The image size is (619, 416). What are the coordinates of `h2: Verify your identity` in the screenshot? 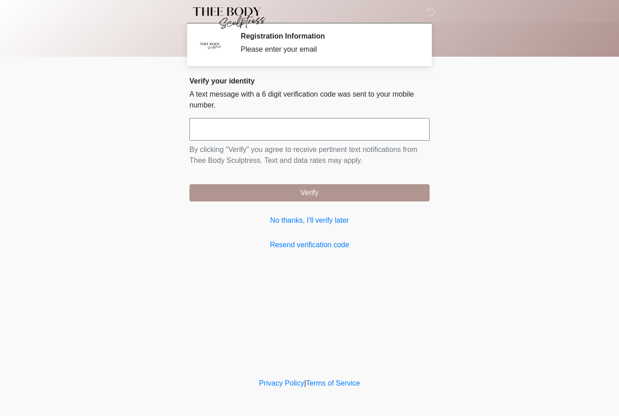 It's located at (310, 81).